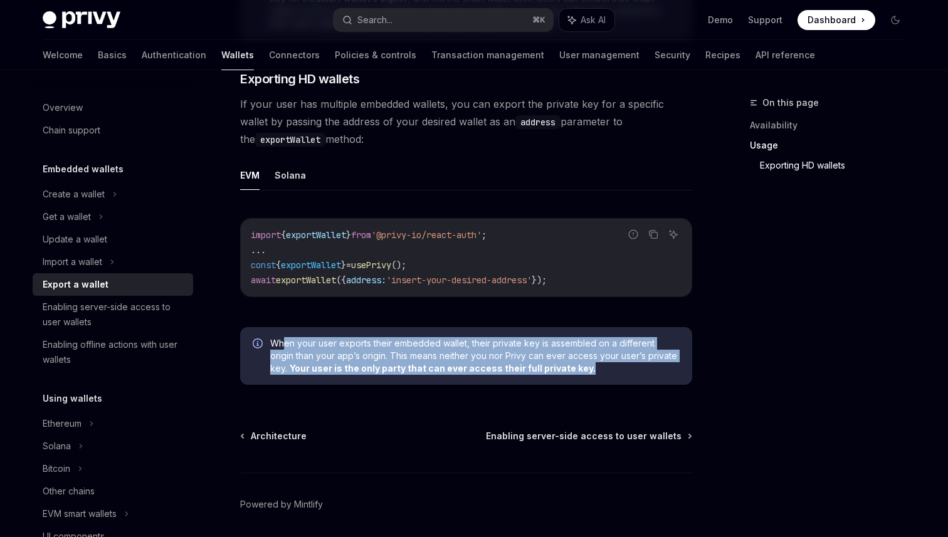 This screenshot has width=948, height=537. What do you see at coordinates (723, 55) in the screenshot?
I see `a: Recipes` at bounding box center [723, 55].